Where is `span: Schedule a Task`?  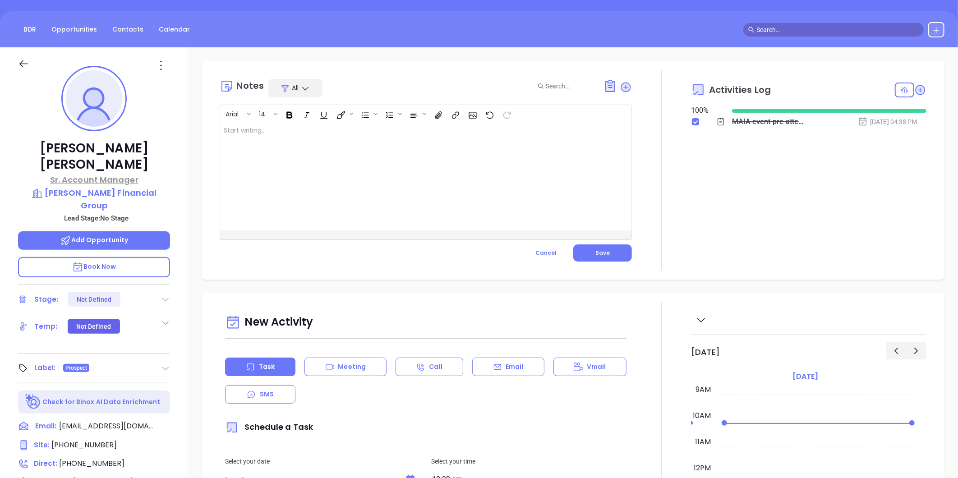 span: Schedule a Task is located at coordinates (269, 427).